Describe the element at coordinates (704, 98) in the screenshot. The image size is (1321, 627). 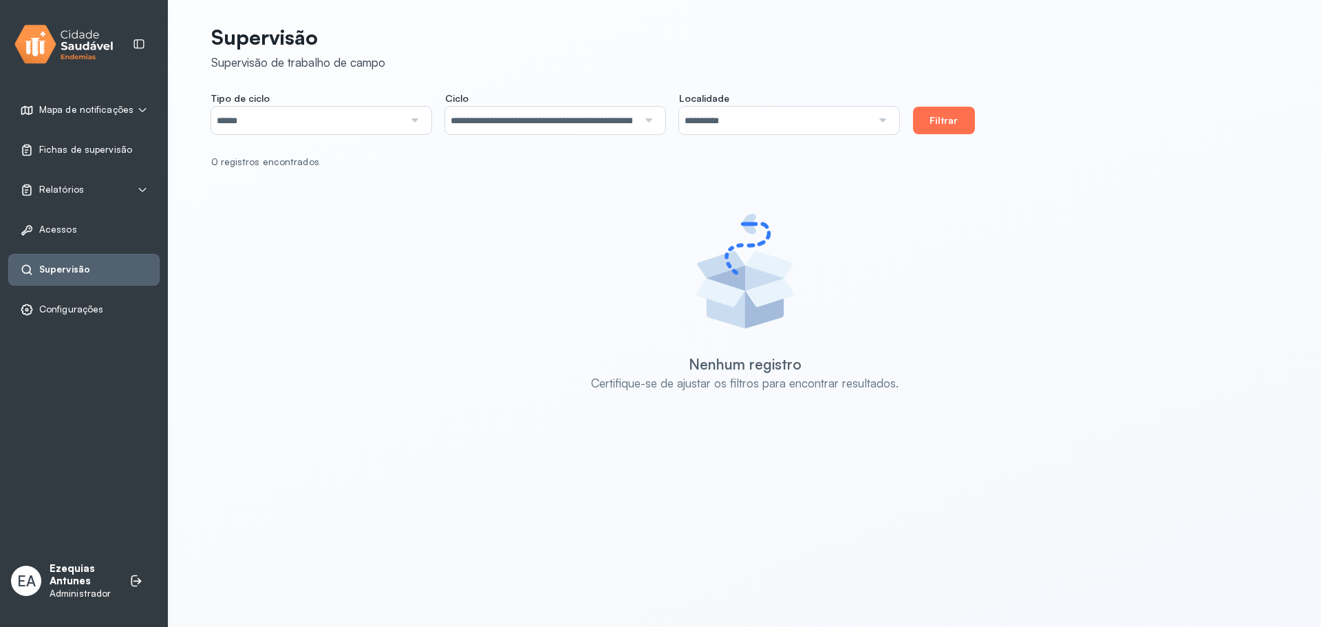
I see `span: Localidade` at that location.